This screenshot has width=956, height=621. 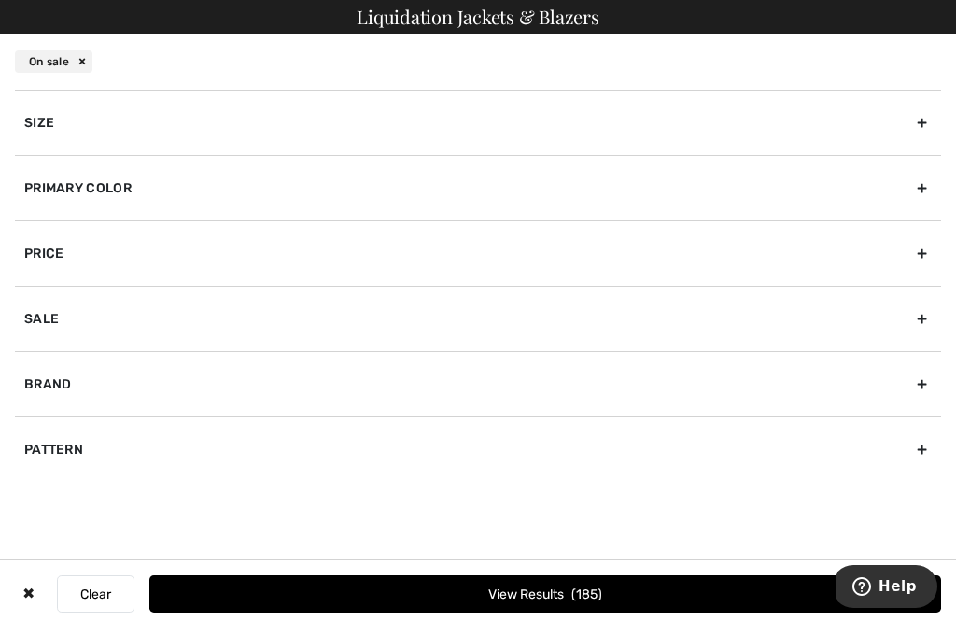 I want to click on button: Clear, so click(x=95, y=594).